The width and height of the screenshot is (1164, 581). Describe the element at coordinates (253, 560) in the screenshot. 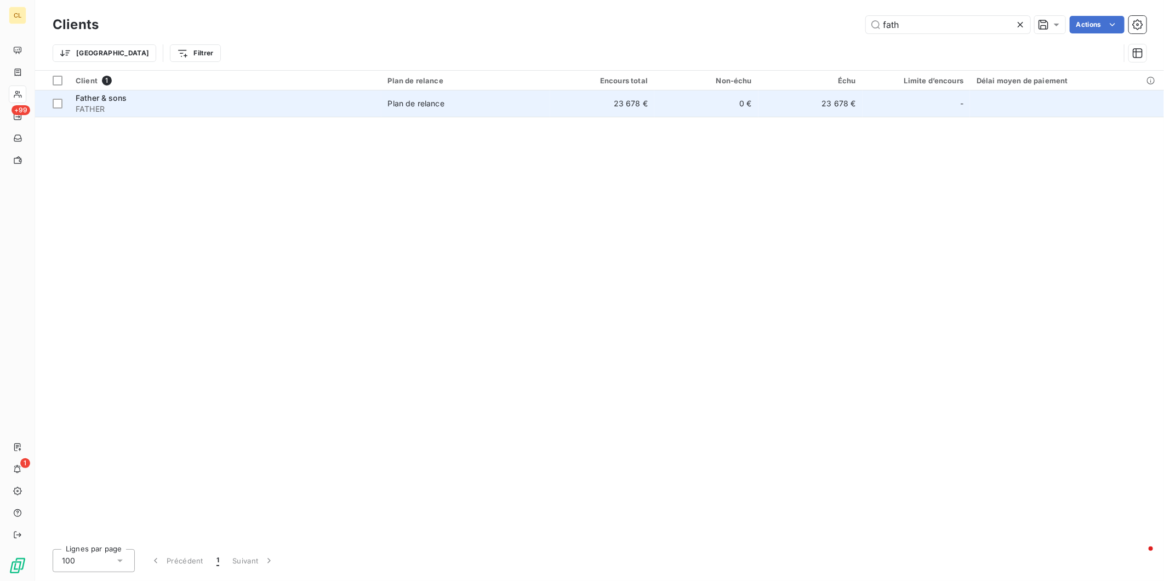

I see `button: Suivant` at that location.